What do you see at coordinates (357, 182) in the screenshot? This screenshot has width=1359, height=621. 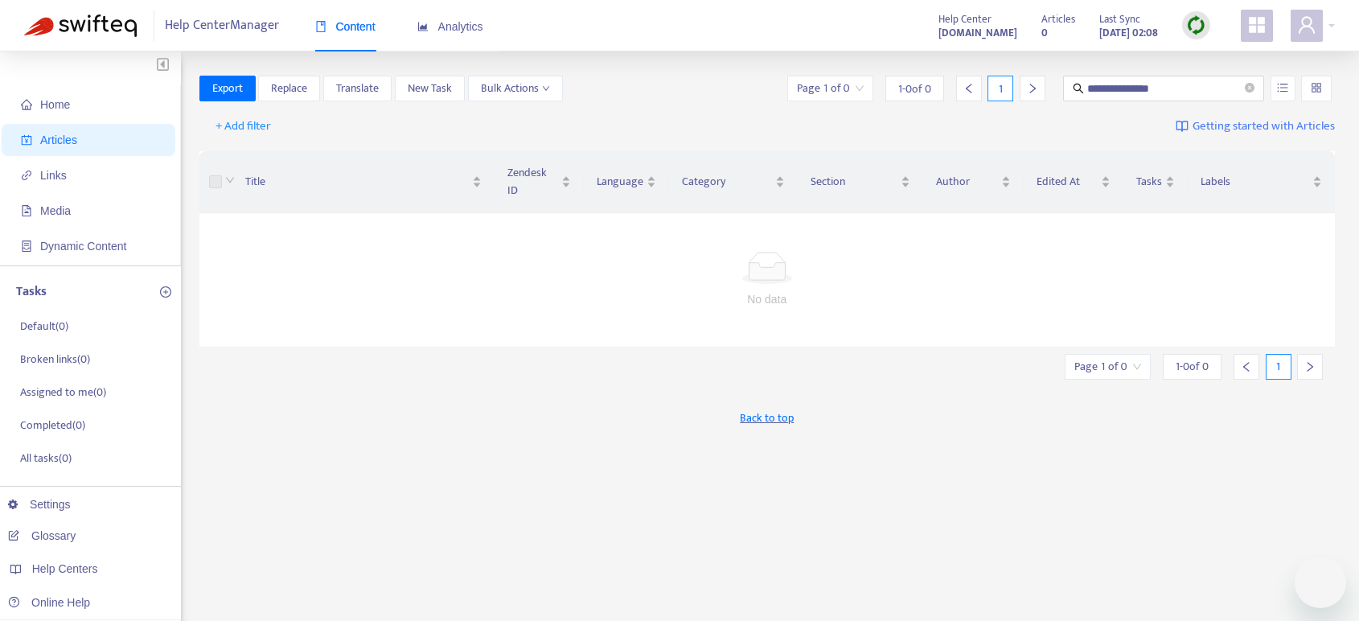 I see `span: Title` at bounding box center [357, 182].